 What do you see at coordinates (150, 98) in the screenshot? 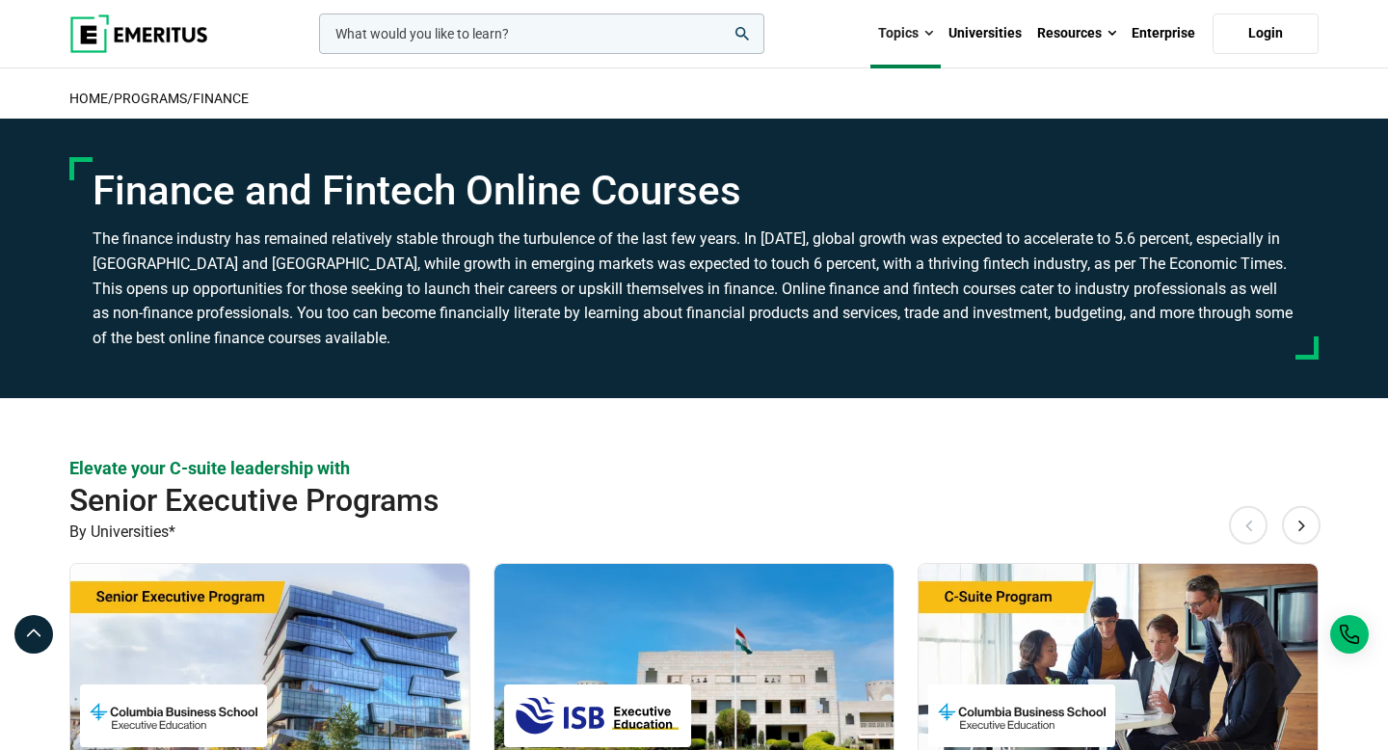
I see `a: Programs` at bounding box center [150, 98].